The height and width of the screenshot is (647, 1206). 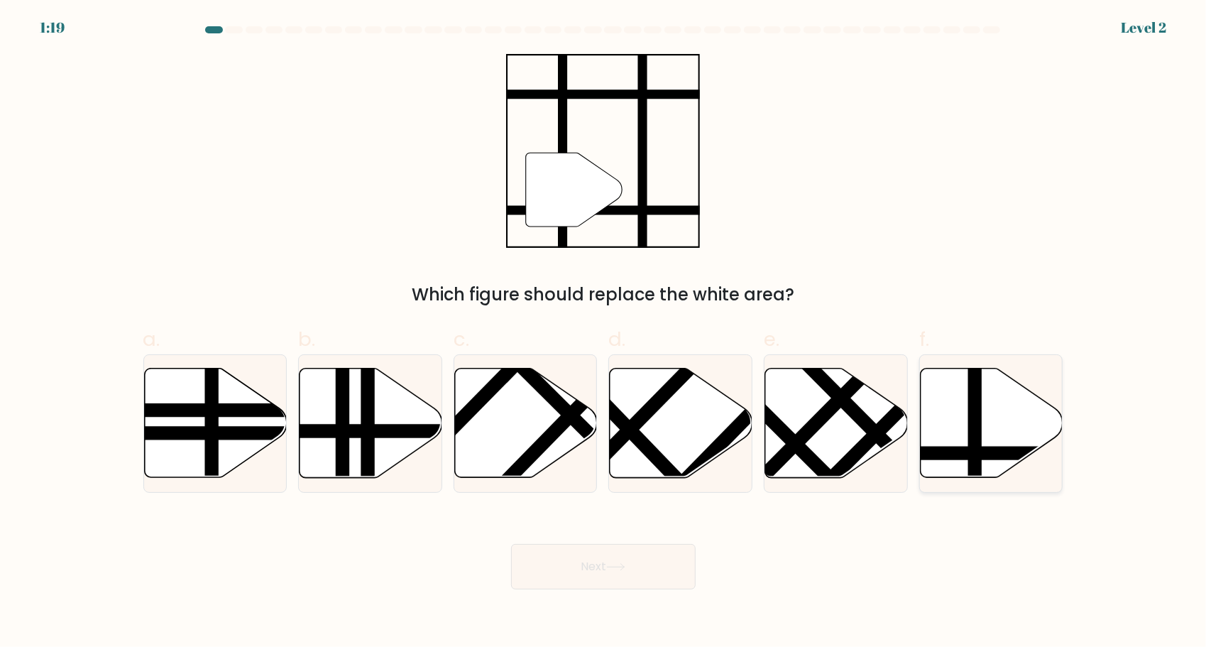 What do you see at coordinates (924, 339) in the screenshot?
I see `span: f.` at bounding box center [924, 339].